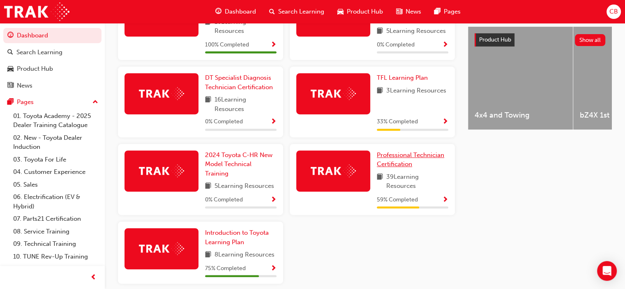  Describe the element at coordinates (55, 219) in the screenshot. I see `a: 07. Parts21 Certification` at that location.